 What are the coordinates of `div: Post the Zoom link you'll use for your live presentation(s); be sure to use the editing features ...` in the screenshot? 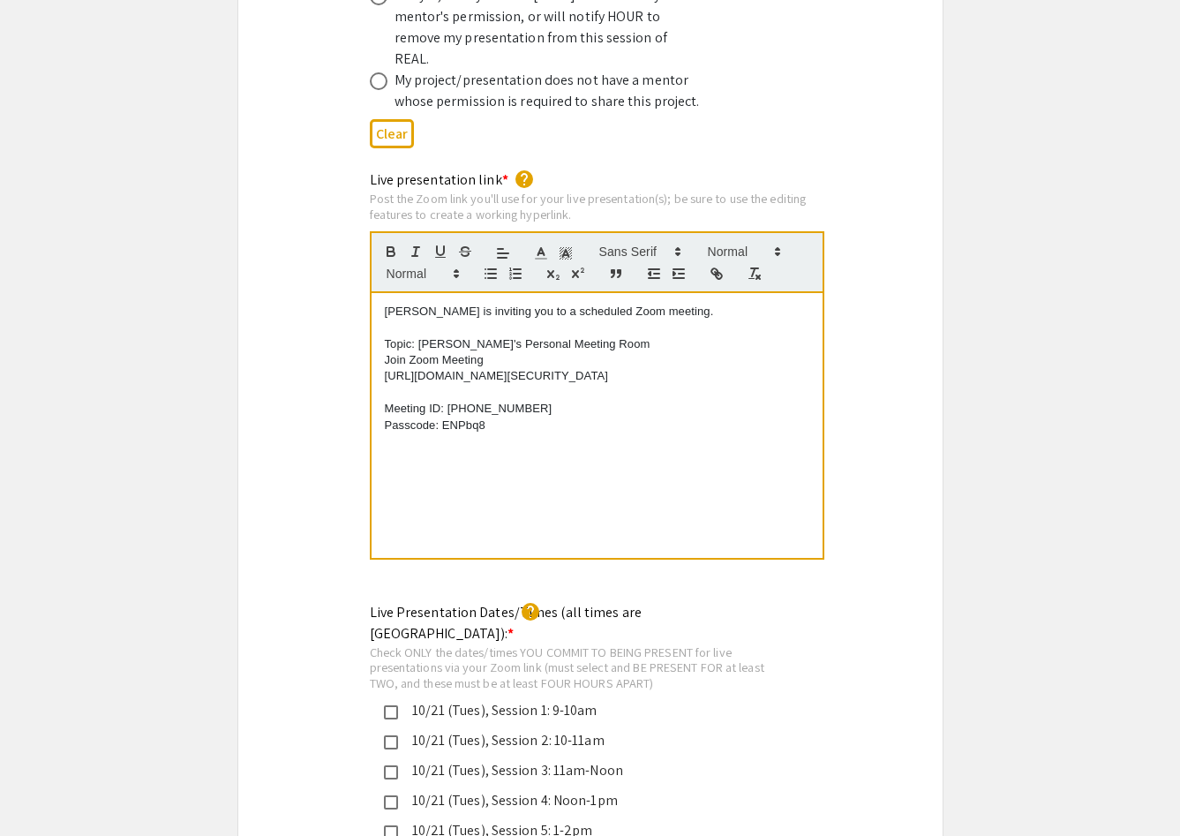 It's located at (597, 206).